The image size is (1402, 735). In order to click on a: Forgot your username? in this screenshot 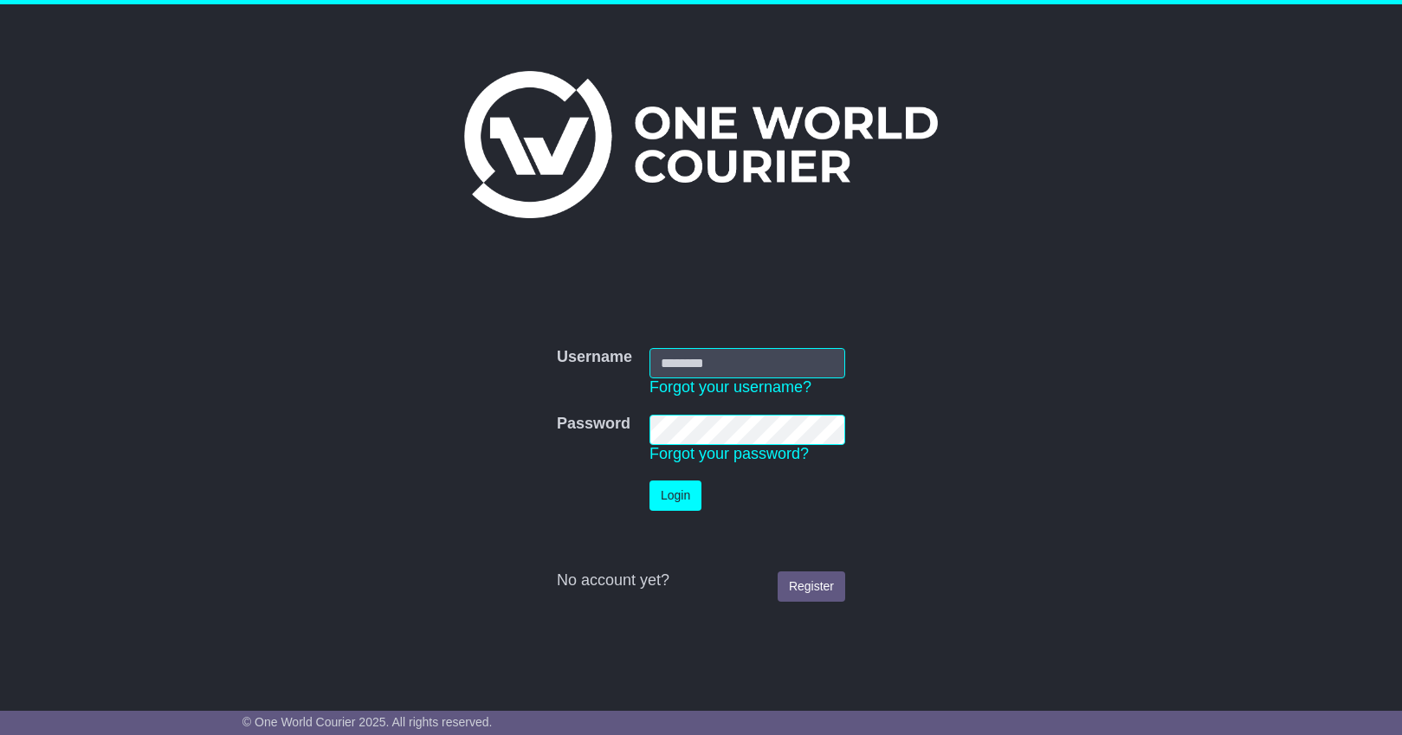, I will do `click(730, 387)`.